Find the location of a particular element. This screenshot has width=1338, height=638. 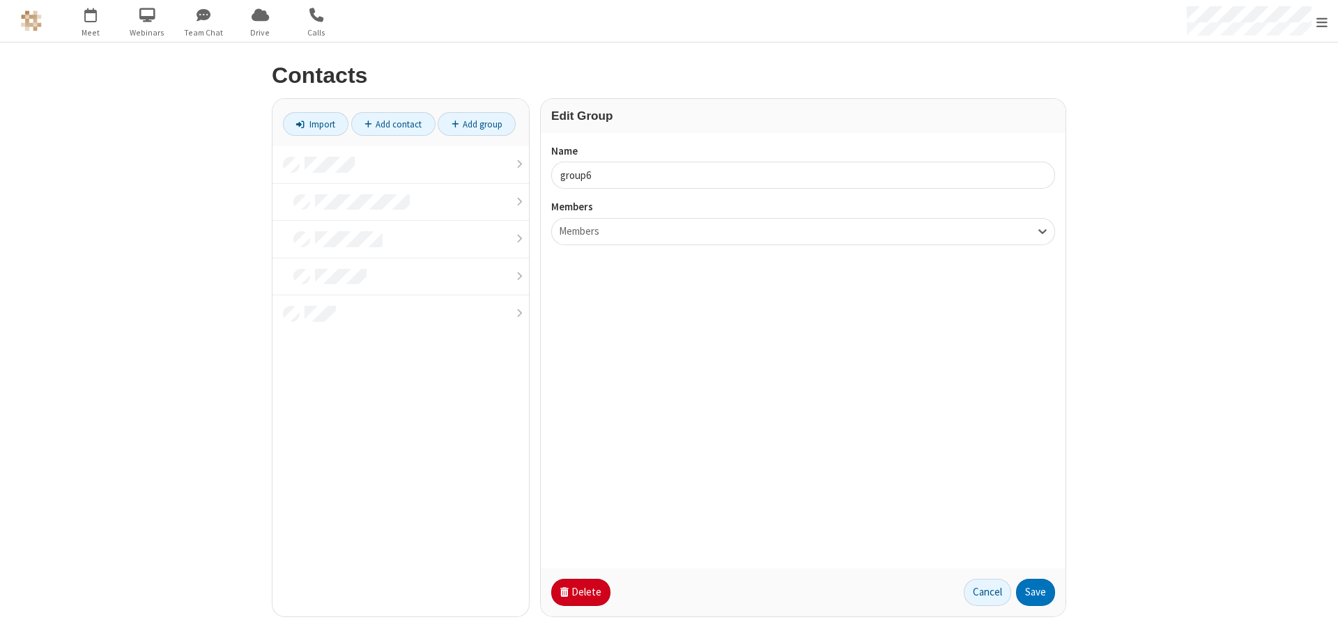

a: Import is located at coordinates (316, 124).